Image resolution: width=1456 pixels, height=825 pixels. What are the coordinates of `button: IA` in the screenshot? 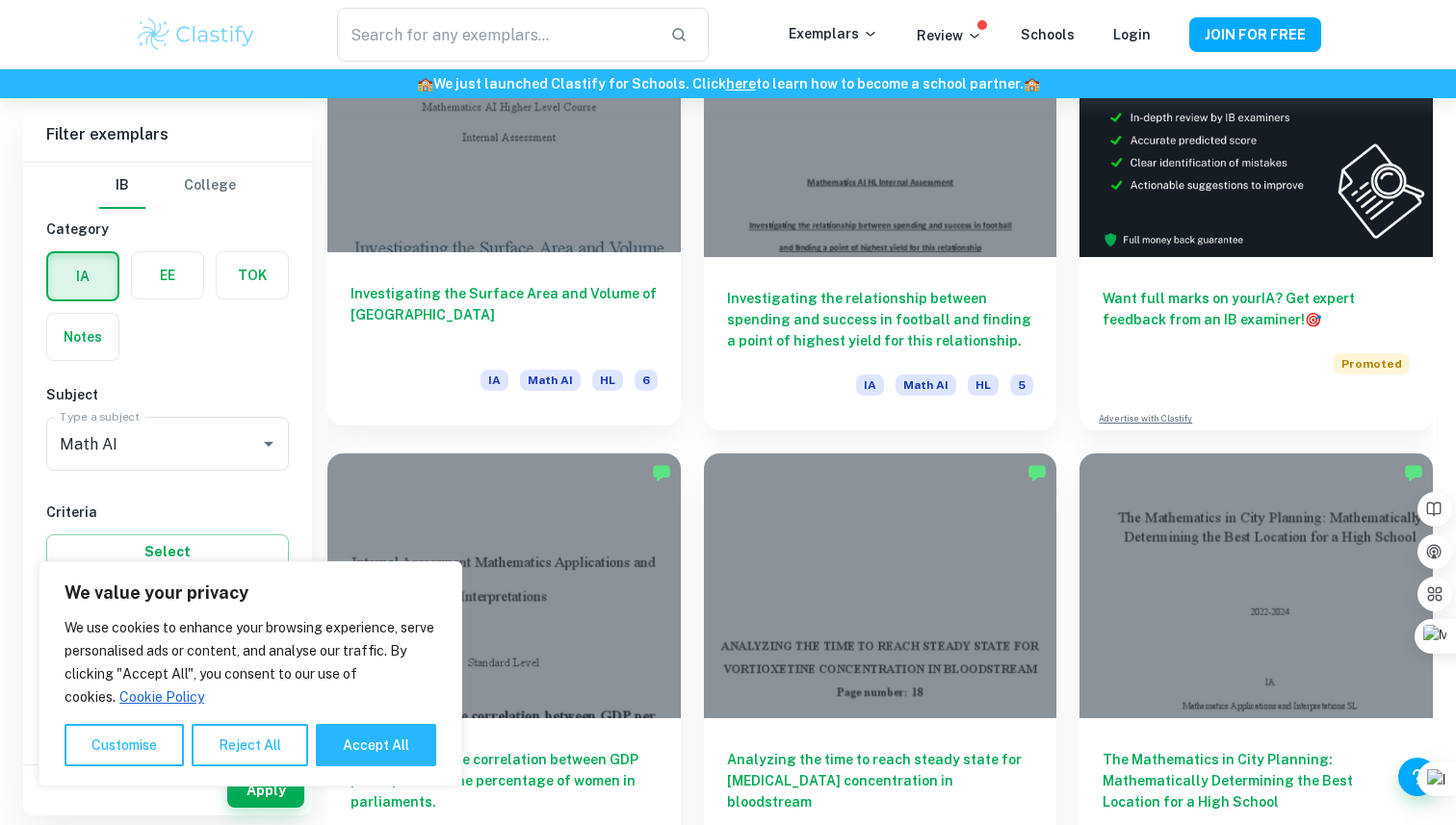 It's located at (82, 277).